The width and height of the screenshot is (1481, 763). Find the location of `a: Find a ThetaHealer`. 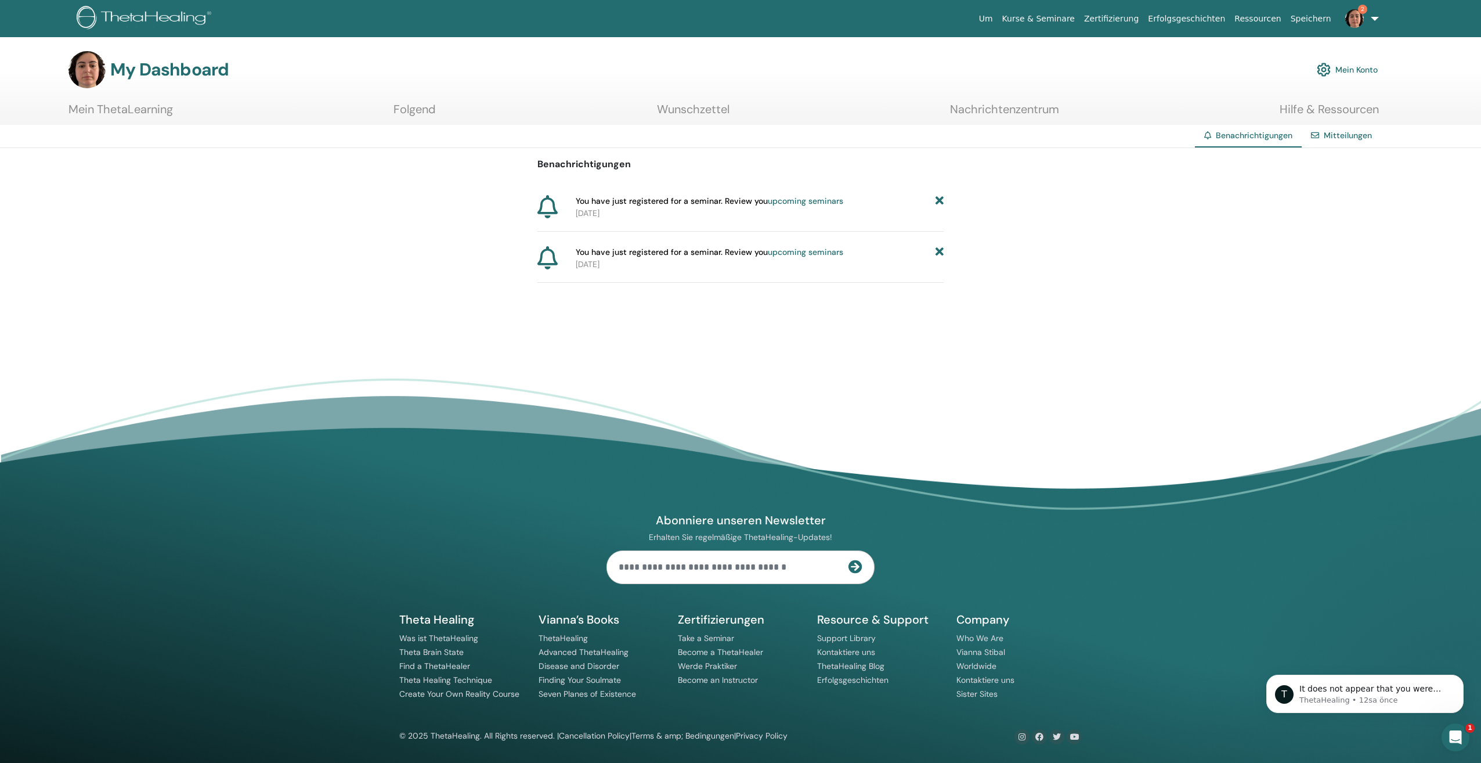

a: Find a ThetaHealer is located at coordinates (435, 666).